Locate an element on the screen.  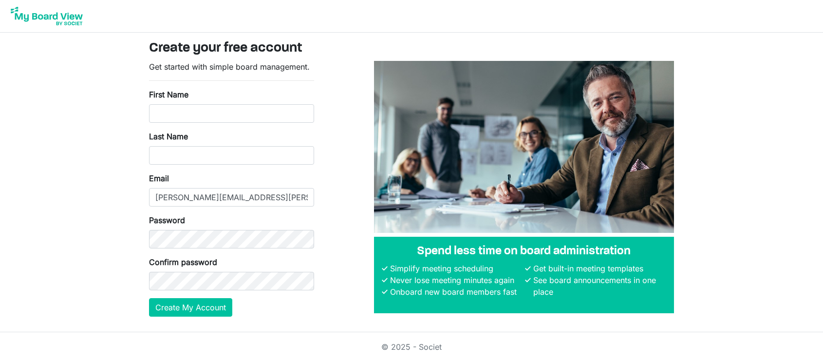
li: Onboard new board members fast is located at coordinates (455, 292).